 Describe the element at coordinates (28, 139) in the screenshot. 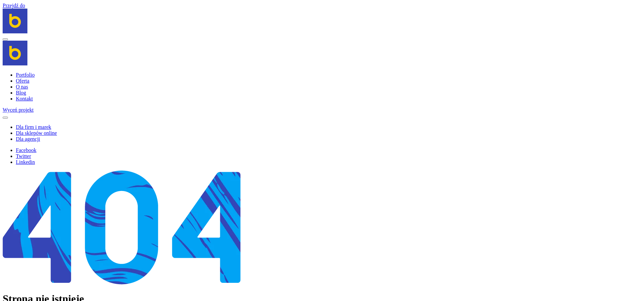

I see `a: Dla agencji` at that location.